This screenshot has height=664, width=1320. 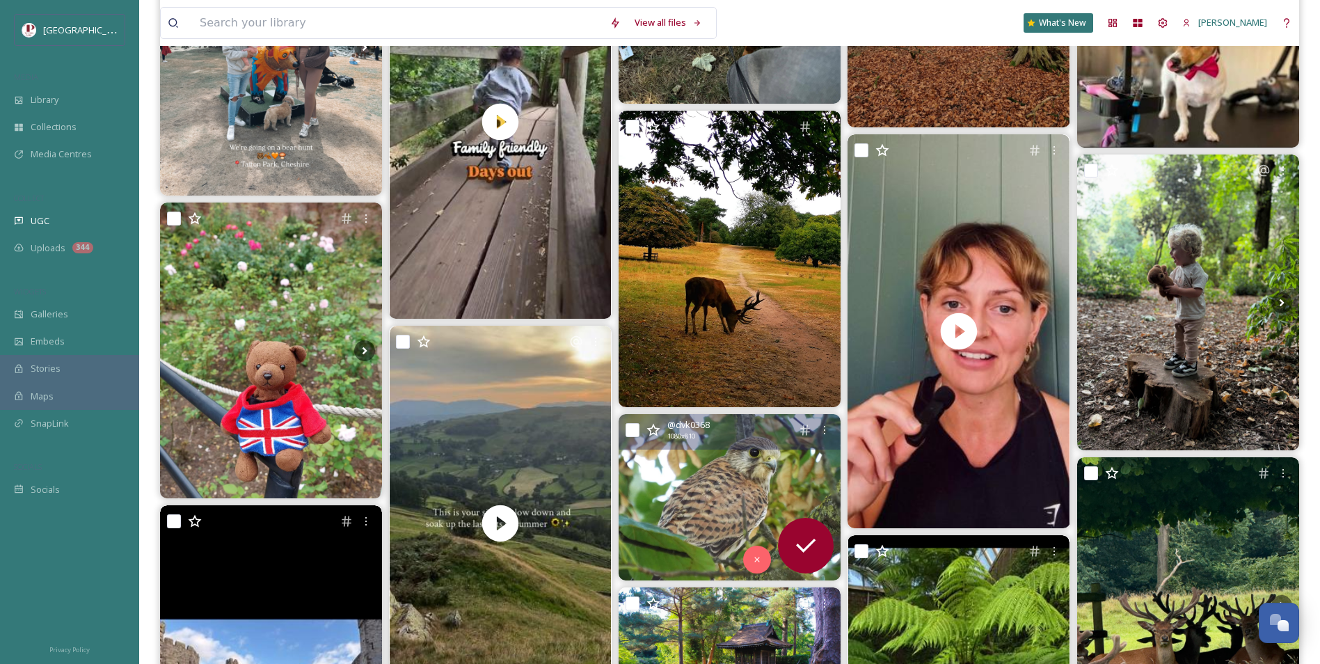 What do you see at coordinates (45, 100) in the screenshot?
I see `span: Library` at bounding box center [45, 100].